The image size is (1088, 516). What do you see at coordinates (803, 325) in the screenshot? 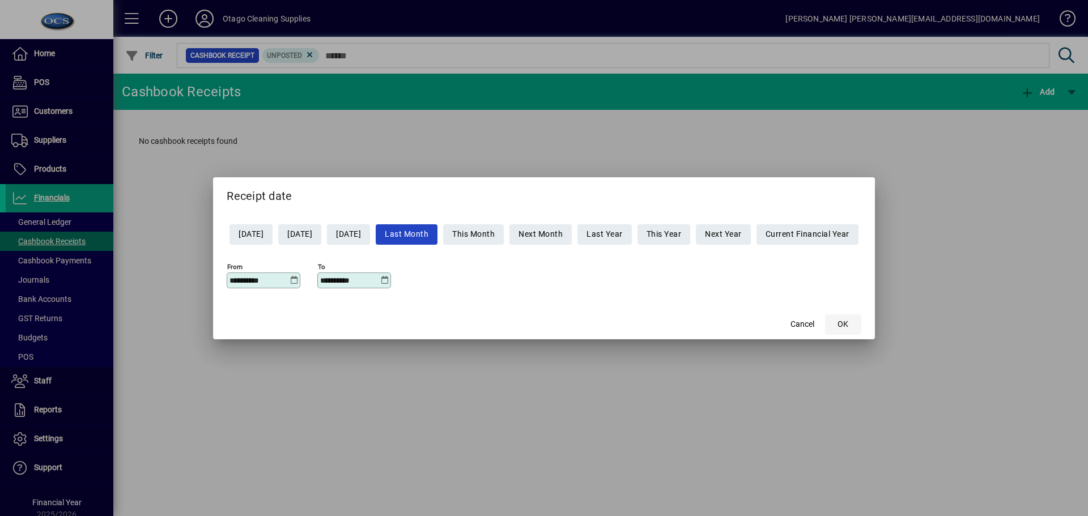
I see `button: Cancel` at bounding box center [803, 325].